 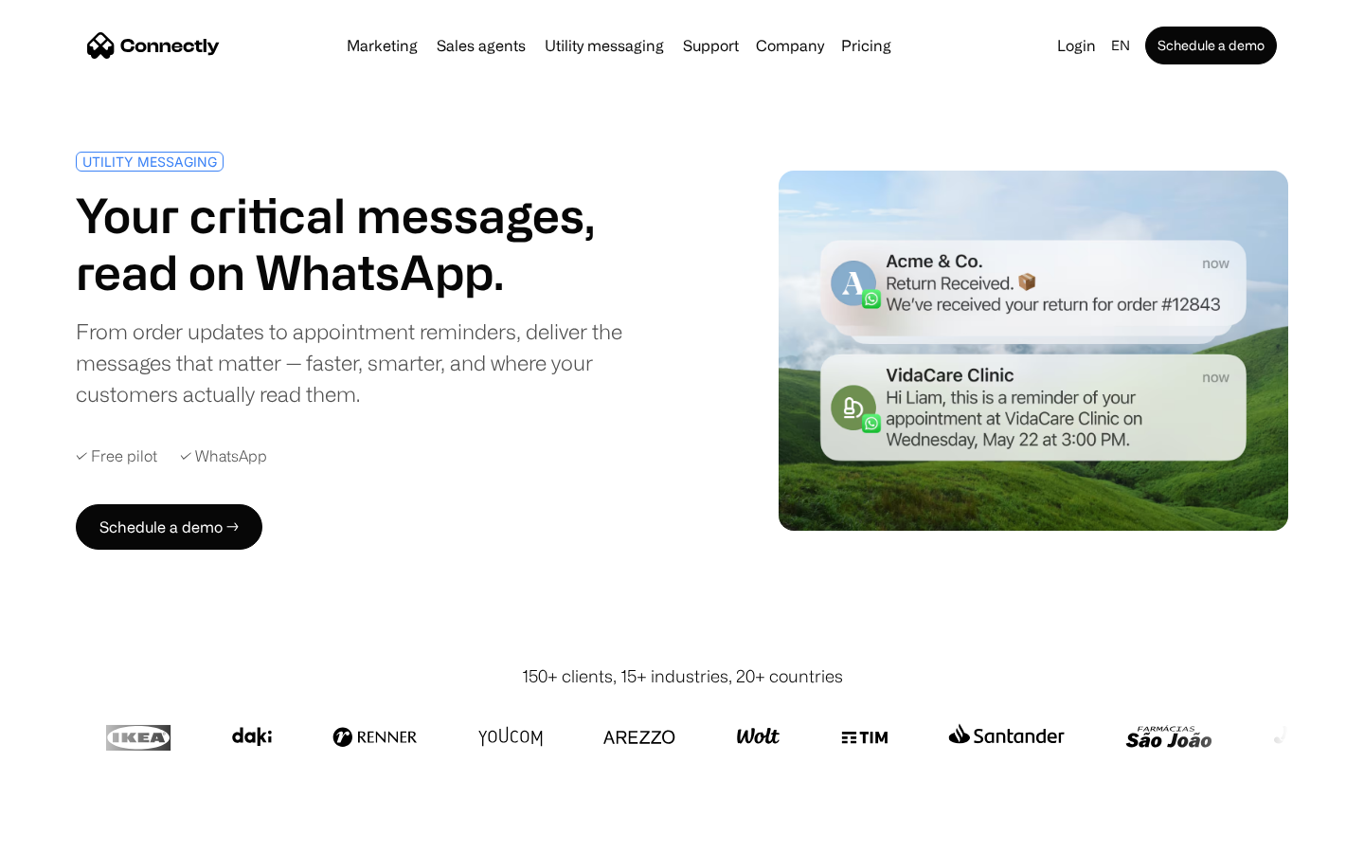 What do you see at coordinates (117, 456) in the screenshot?
I see `div: ✓ Free pilot` at bounding box center [117, 456].